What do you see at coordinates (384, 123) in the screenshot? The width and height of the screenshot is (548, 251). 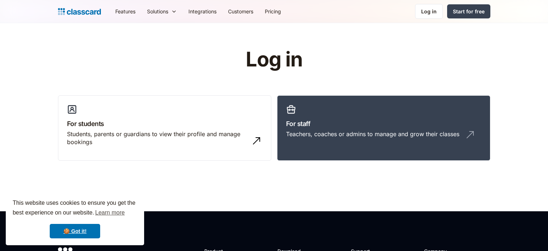 I see `h3: For staff` at bounding box center [384, 123].